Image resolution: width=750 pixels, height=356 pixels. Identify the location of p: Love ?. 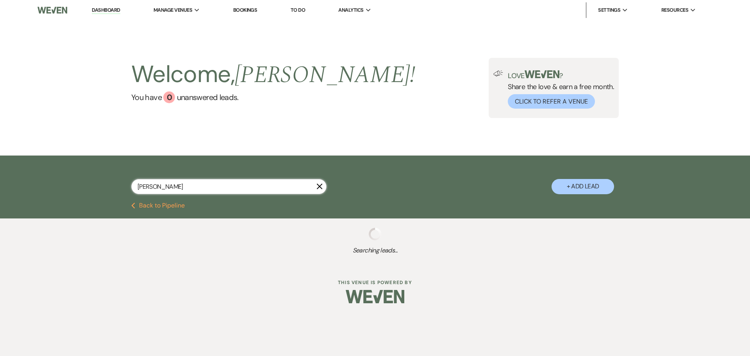
(561, 75).